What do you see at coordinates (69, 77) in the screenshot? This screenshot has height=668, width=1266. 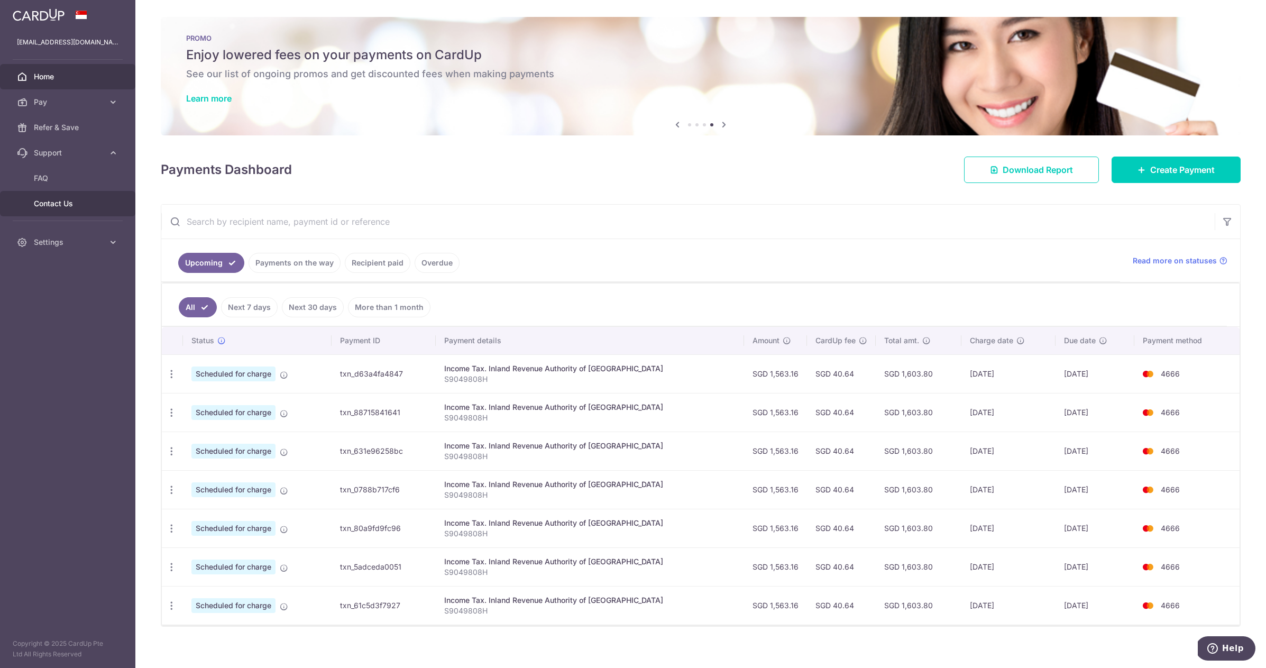 I see `span: Home` at bounding box center [69, 77].